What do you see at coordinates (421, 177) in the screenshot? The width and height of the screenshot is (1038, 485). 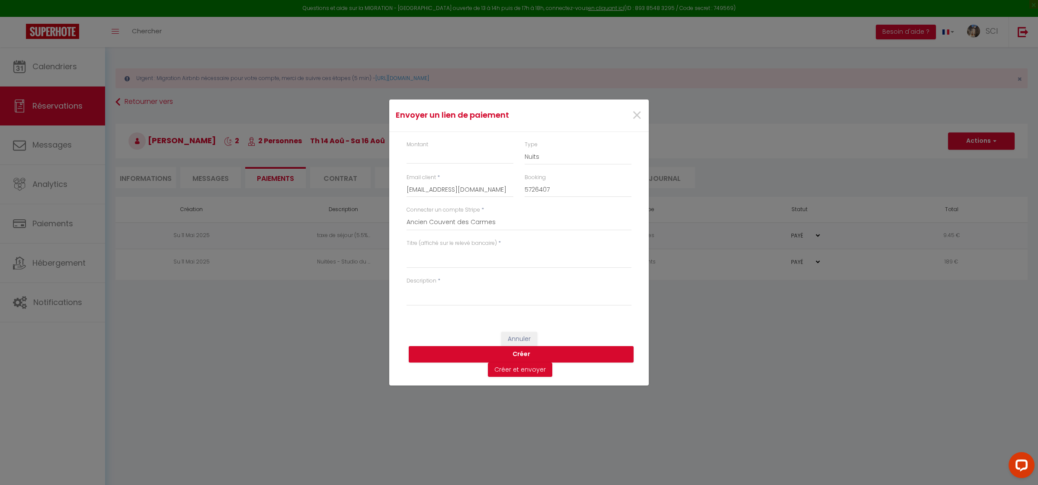 I see `label: Email client` at bounding box center [421, 177].